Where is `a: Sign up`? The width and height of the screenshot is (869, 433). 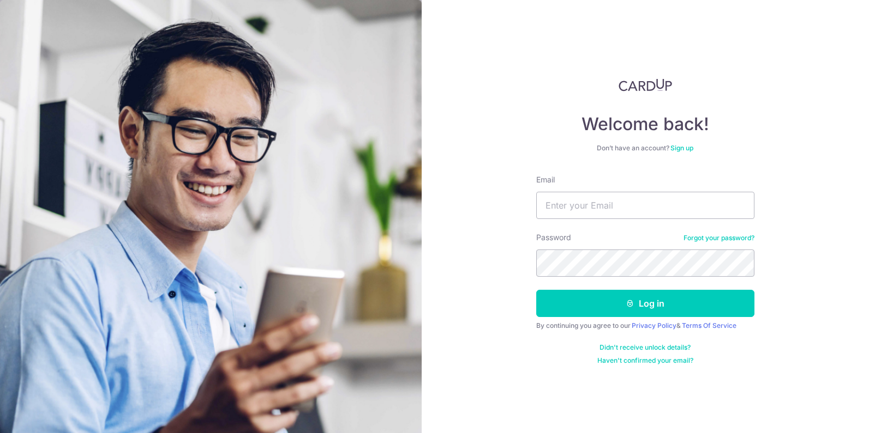 a: Sign up is located at coordinates (682, 148).